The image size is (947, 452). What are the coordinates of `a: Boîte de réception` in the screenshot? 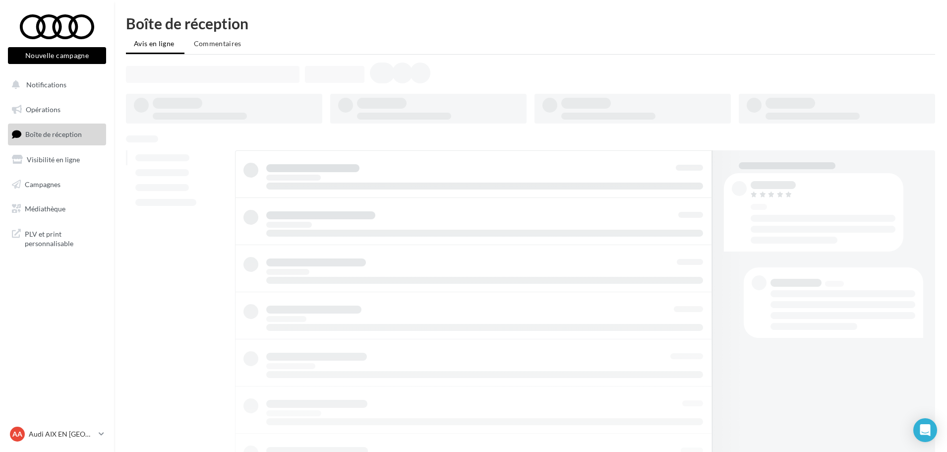 It's located at (57, 134).